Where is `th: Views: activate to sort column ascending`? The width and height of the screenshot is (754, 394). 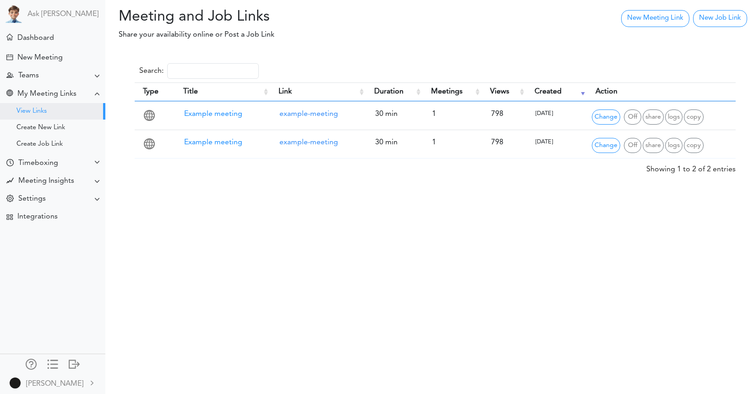 th: Views: activate to sort column ascending is located at coordinates (504, 92).